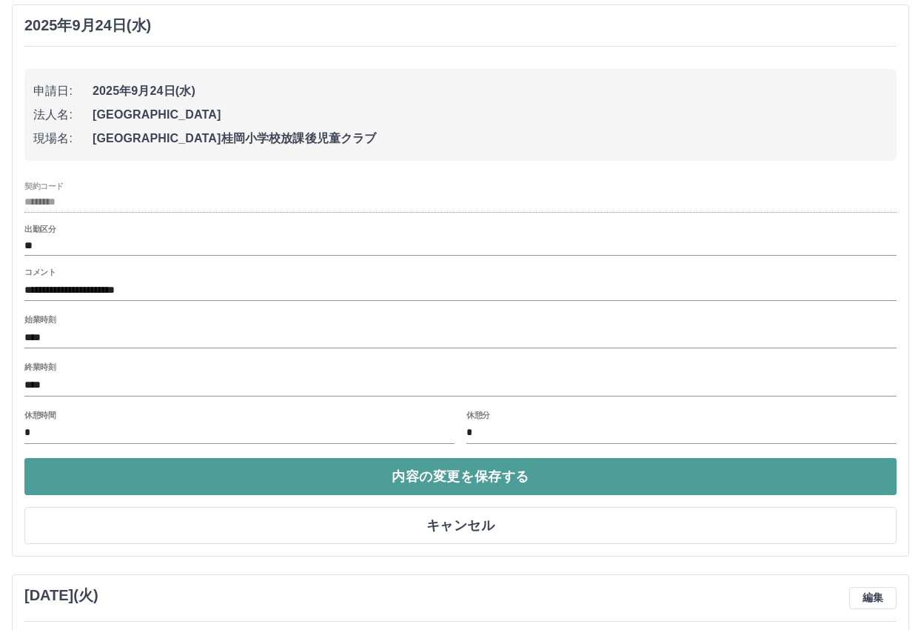 The height and width of the screenshot is (630, 921). I want to click on h3: 2025年9月24日(水), so click(87, 25).